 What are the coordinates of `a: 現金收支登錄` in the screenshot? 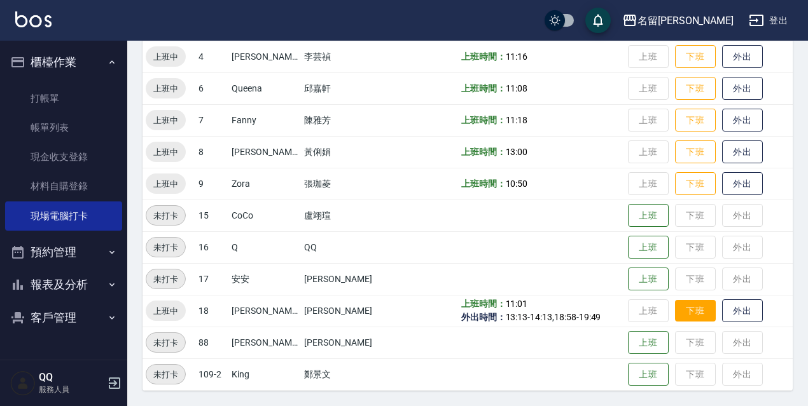 It's located at (64, 157).